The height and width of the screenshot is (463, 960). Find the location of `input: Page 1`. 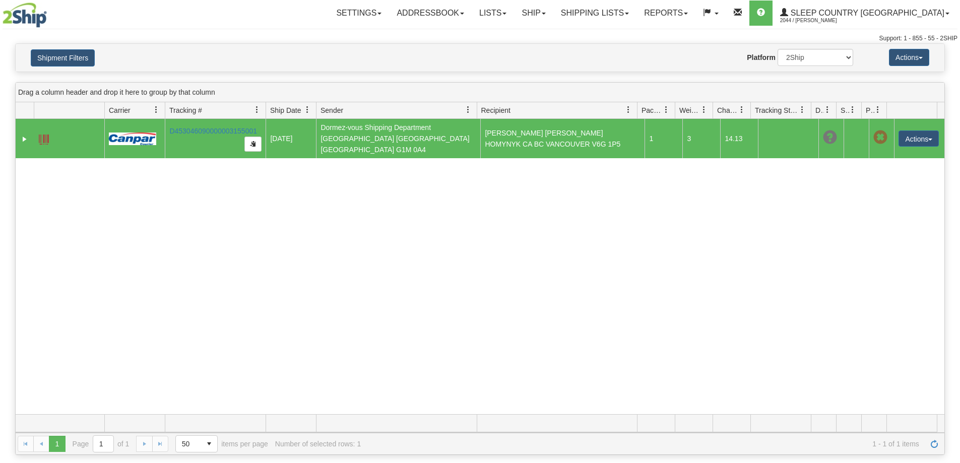

input: Page 1 is located at coordinates (103, 444).